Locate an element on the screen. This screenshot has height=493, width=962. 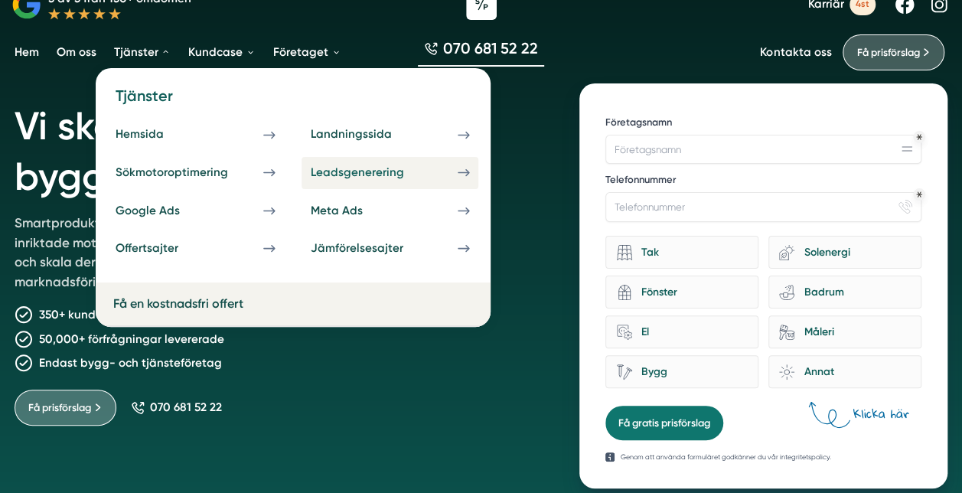
a: Hem is located at coordinates (27, 53).